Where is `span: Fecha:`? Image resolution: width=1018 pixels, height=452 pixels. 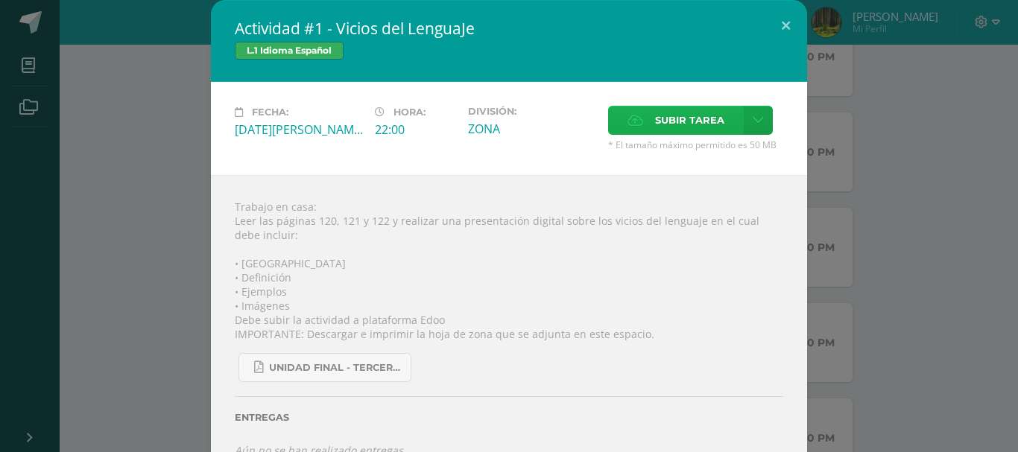 span: Fecha: is located at coordinates (270, 112).